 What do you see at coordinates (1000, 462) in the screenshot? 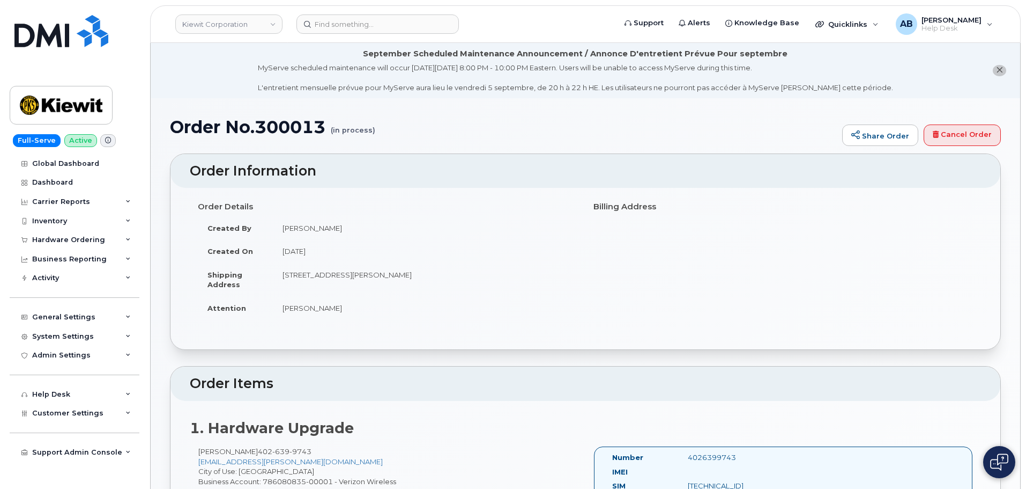
I see `img: Open chat` at bounding box center [1000, 462].